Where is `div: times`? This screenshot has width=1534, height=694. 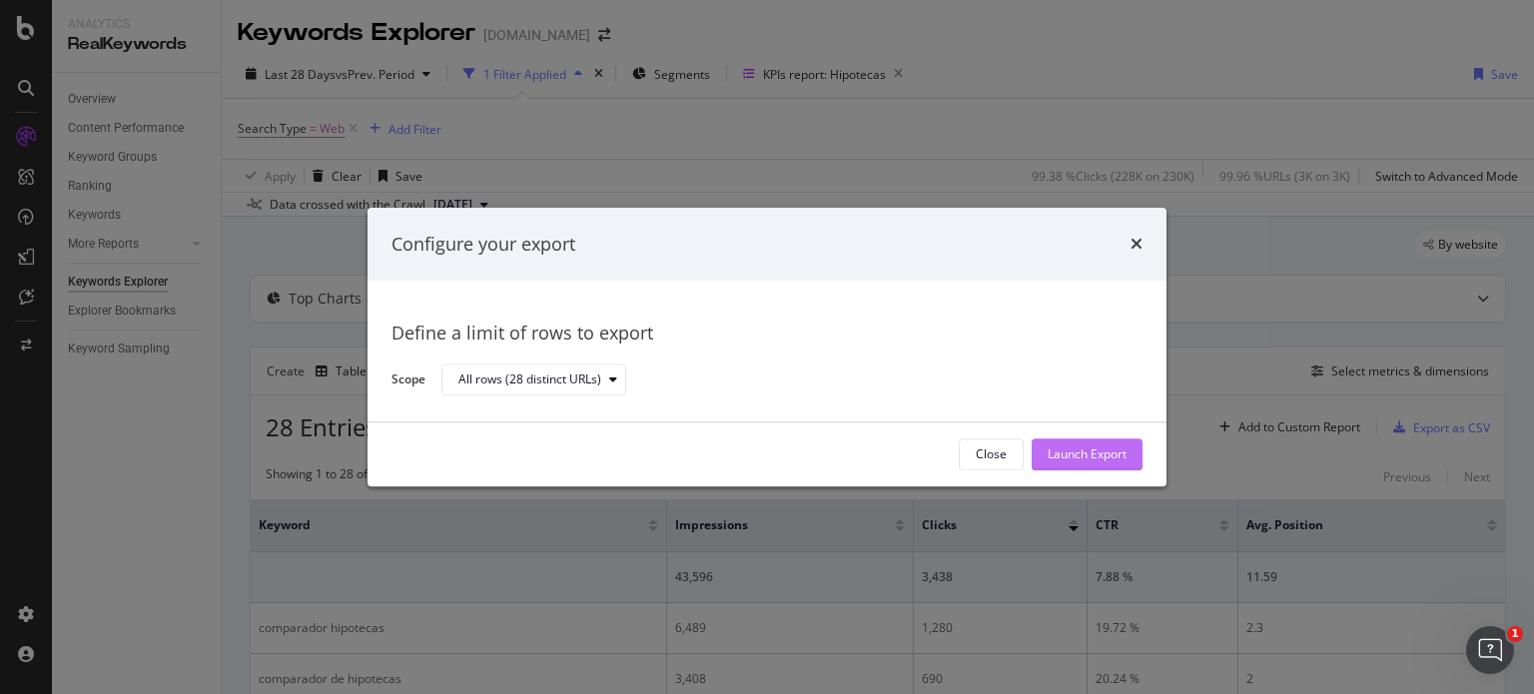 div: times is located at coordinates (1137, 245).